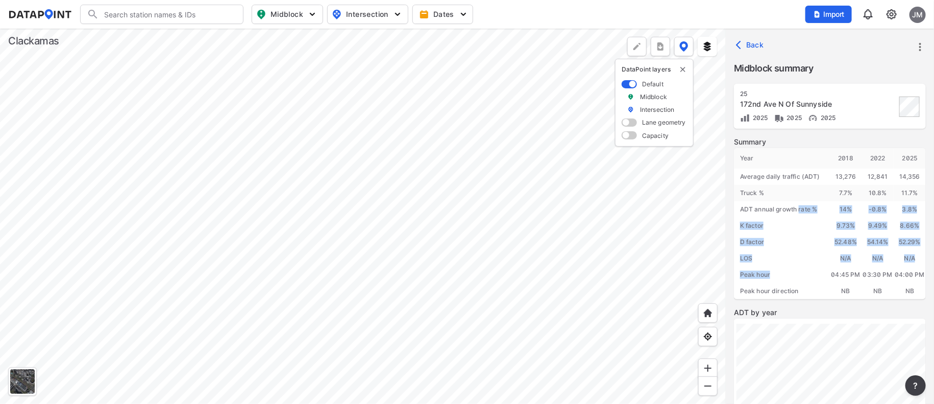 The height and width of the screenshot is (404, 934). I want to click on img: map_pin_mid.602f9df1.svg, so click(261, 14).